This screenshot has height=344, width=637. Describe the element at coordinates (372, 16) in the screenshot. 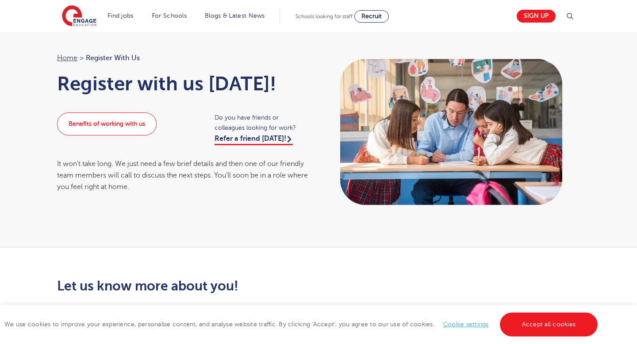

I see `span: Recruit` at that location.